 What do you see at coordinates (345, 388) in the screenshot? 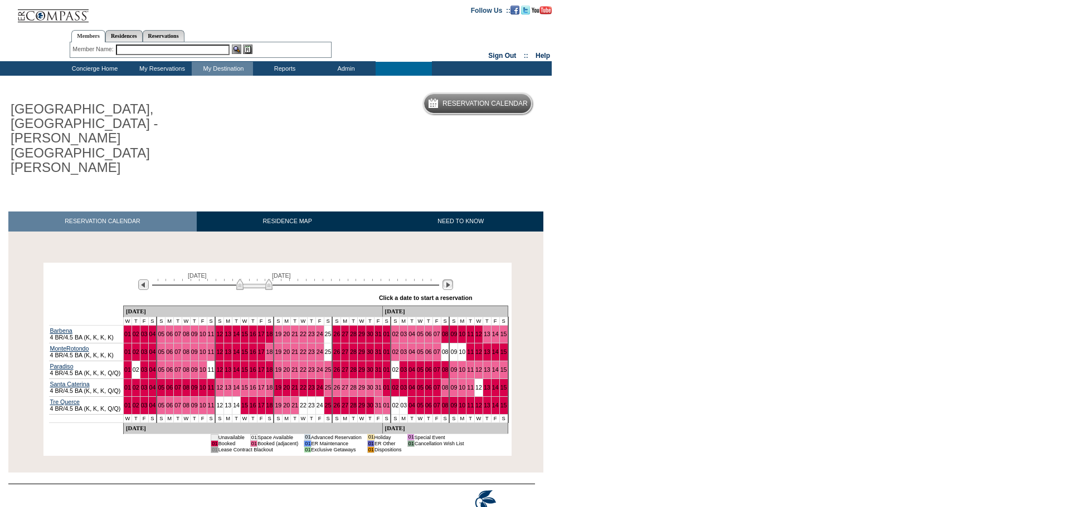
I see `a: 27` at bounding box center [345, 388].